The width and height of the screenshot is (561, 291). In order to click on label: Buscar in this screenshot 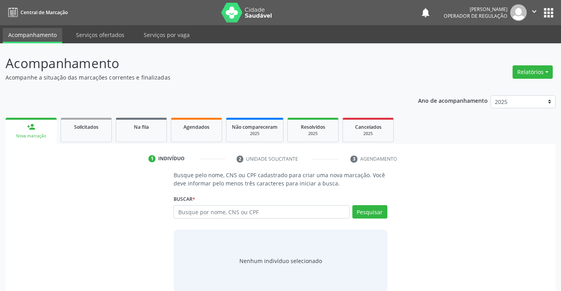, I will do `click(184, 199)`.